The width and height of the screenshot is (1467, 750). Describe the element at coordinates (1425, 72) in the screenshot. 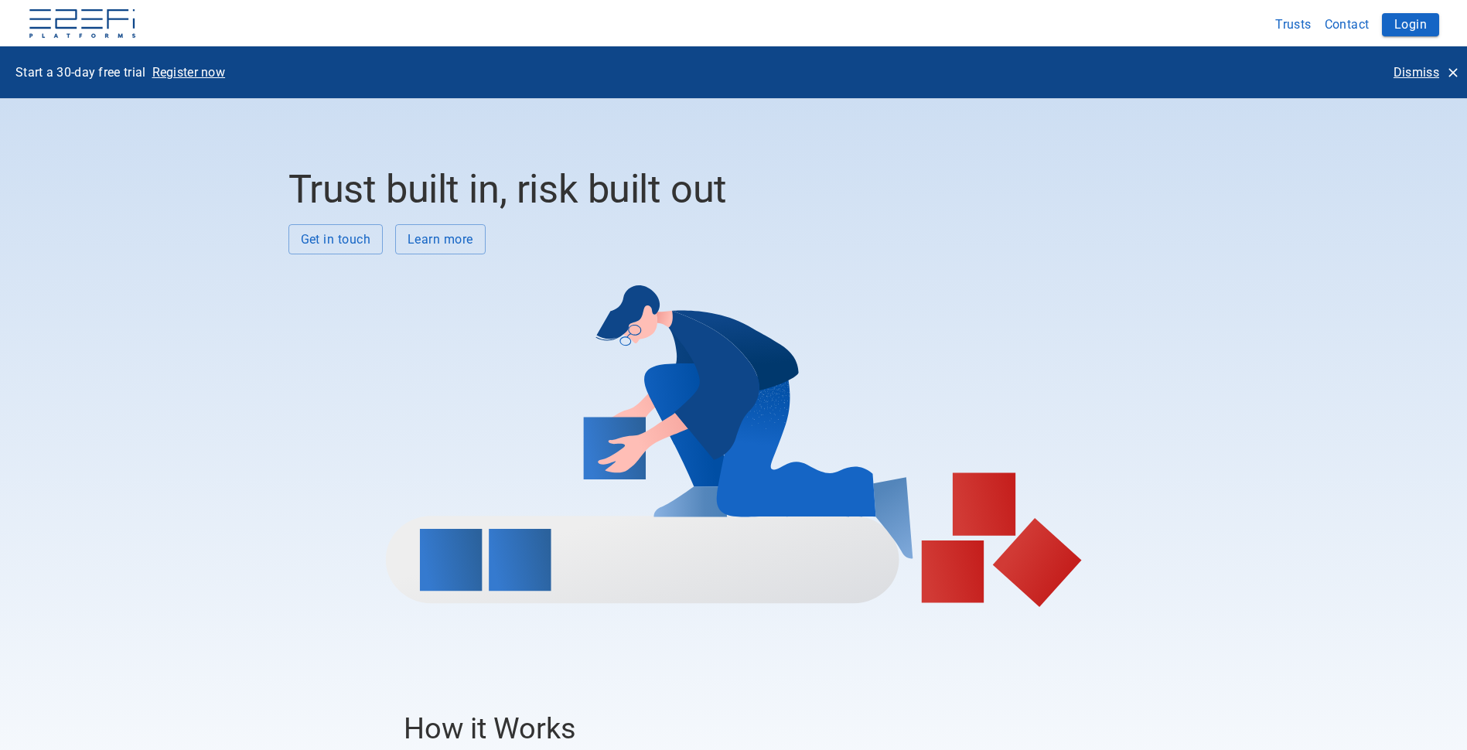

I see `button: Dismiss` at that location.